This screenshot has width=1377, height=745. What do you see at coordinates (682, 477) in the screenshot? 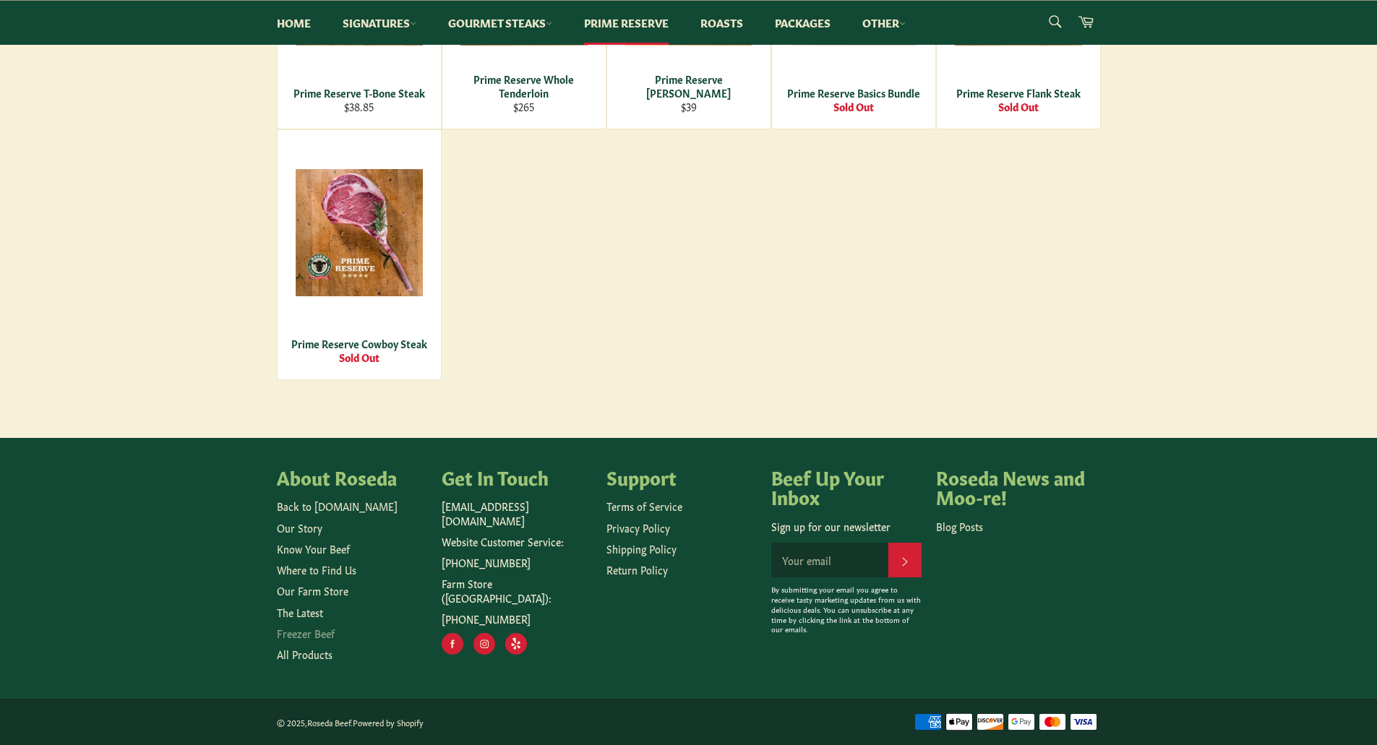
I see `h4: Support` at bounding box center [682, 477].